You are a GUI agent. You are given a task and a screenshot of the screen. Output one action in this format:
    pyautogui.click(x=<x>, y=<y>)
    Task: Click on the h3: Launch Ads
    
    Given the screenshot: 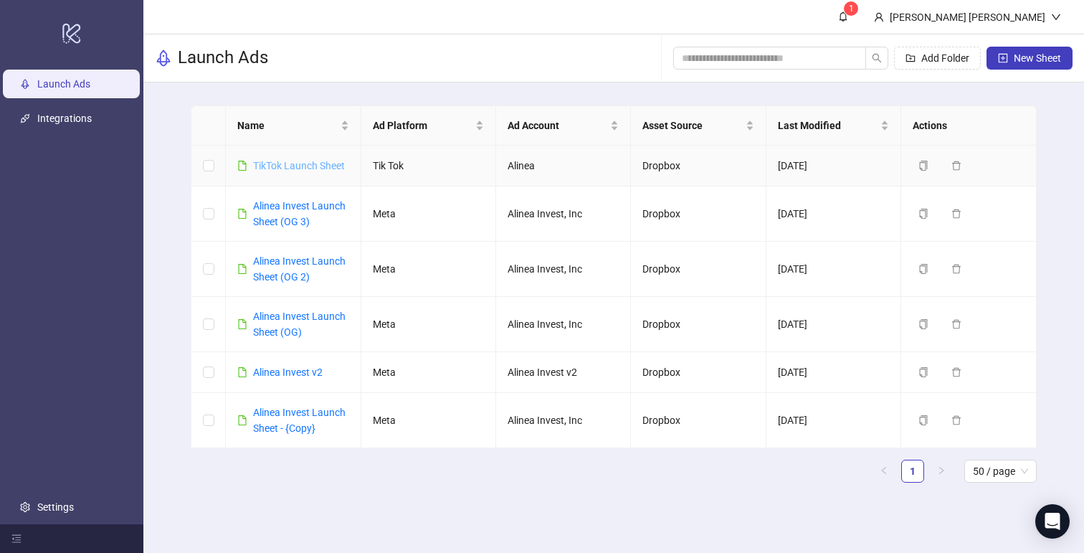 What is the action you would take?
    pyautogui.click(x=223, y=58)
    